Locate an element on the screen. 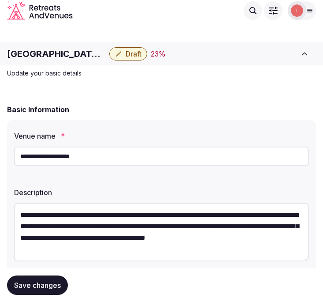 Image resolution: width=323 pixels, height=302 pixels. img: Irene Gonzales is located at coordinates (297, 11).